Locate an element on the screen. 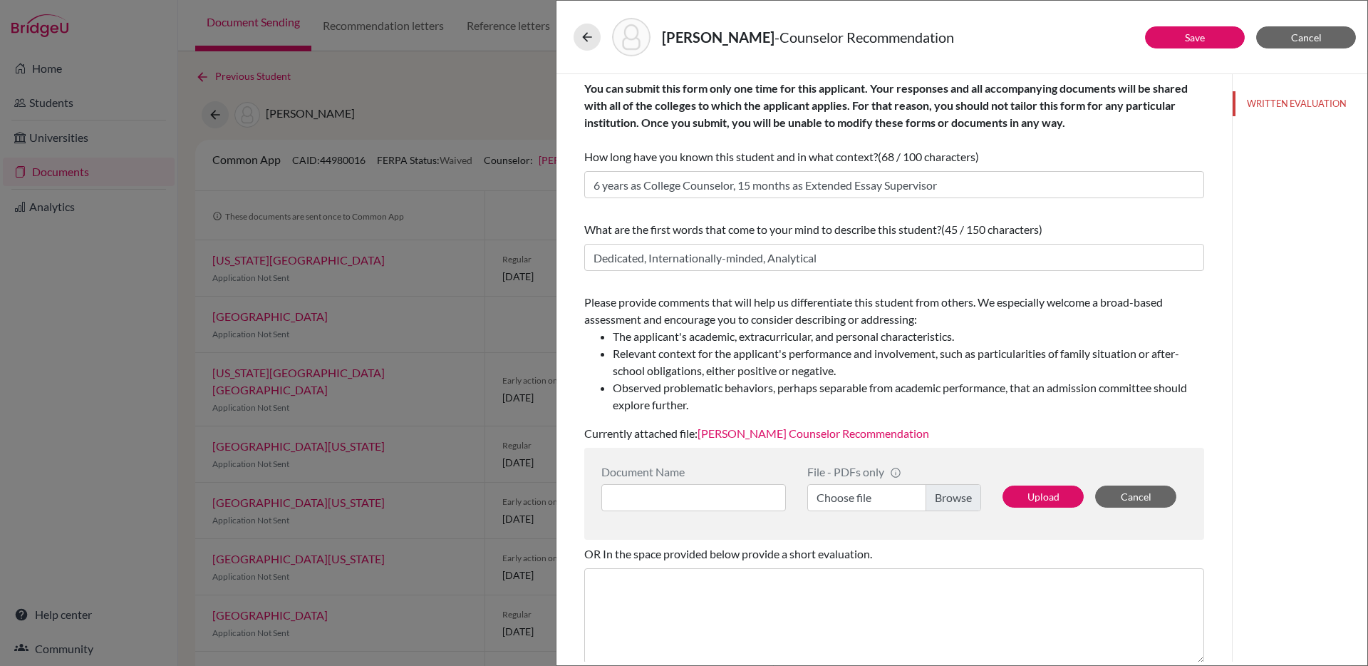  span: What are the first words that come to your mind to describe this student? is located at coordinates (762, 229).